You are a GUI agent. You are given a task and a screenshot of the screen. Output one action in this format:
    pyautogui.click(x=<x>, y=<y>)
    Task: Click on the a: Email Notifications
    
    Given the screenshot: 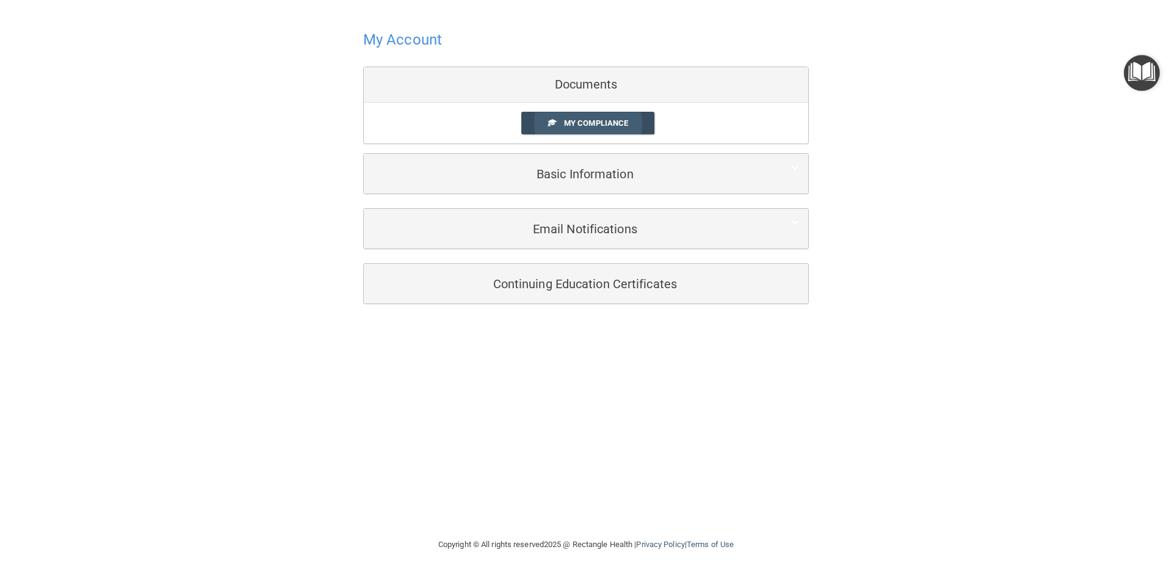 What is the action you would take?
    pyautogui.click(x=586, y=228)
    